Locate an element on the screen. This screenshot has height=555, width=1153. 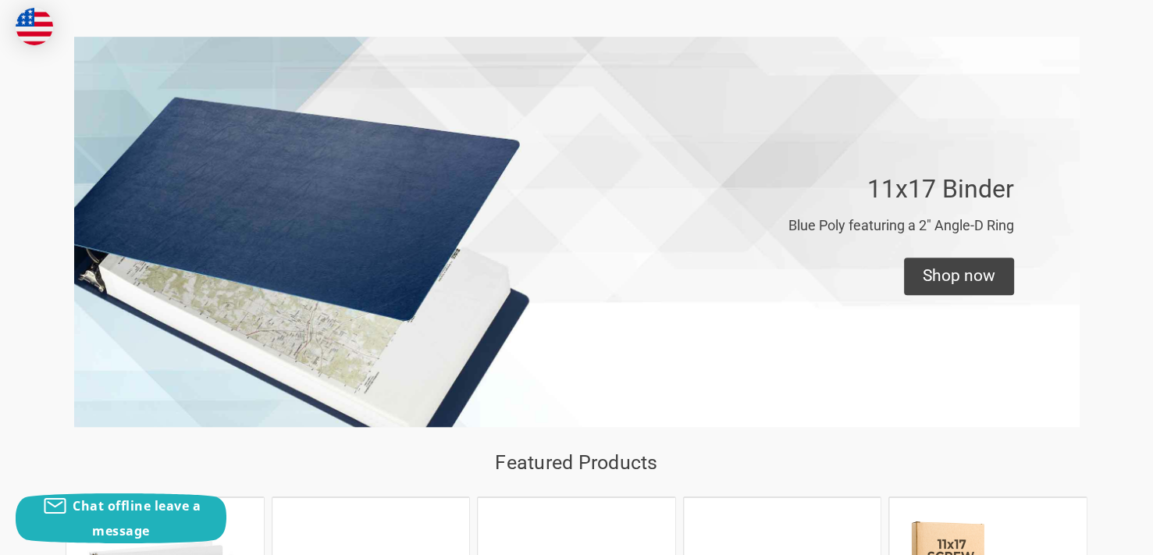
button: Chat offline leave a message is located at coordinates (121, 518).